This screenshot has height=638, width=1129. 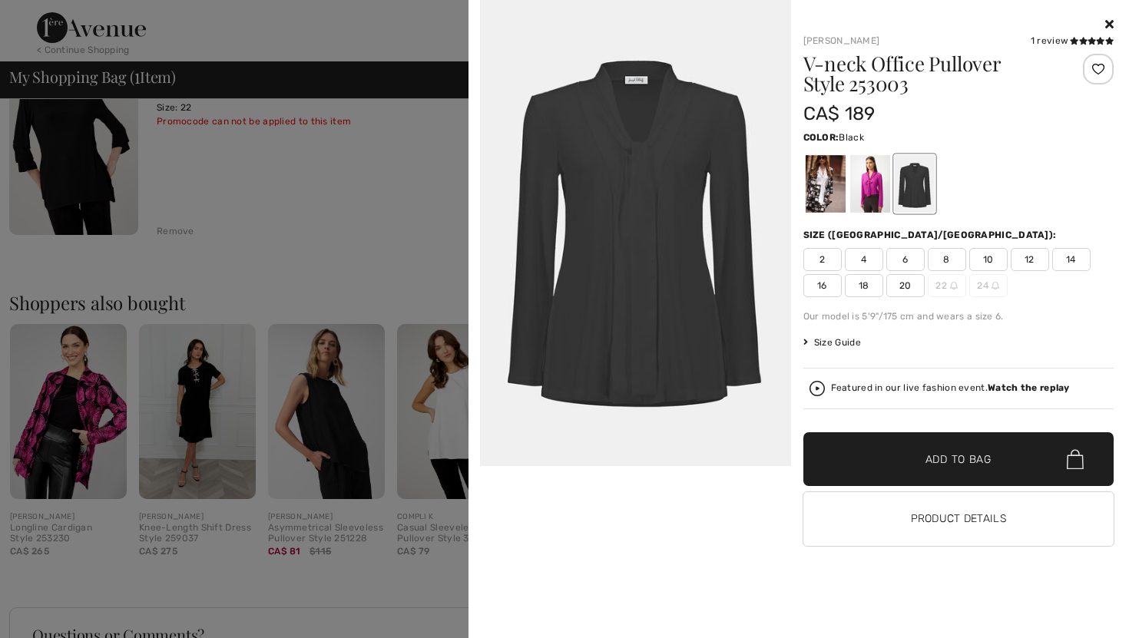 What do you see at coordinates (821, 137) in the screenshot?
I see `span: Color:` at bounding box center [821, 137].